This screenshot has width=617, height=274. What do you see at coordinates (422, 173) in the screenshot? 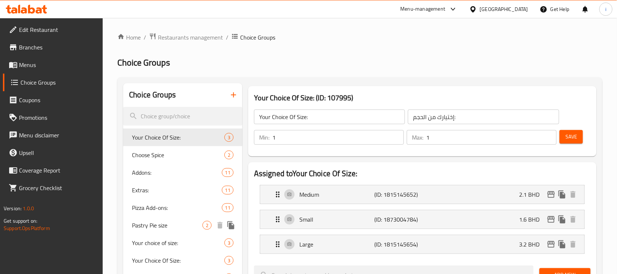
I see `h2: Assigned to Your Choice Of Size:` at bounding box center [422, 173].